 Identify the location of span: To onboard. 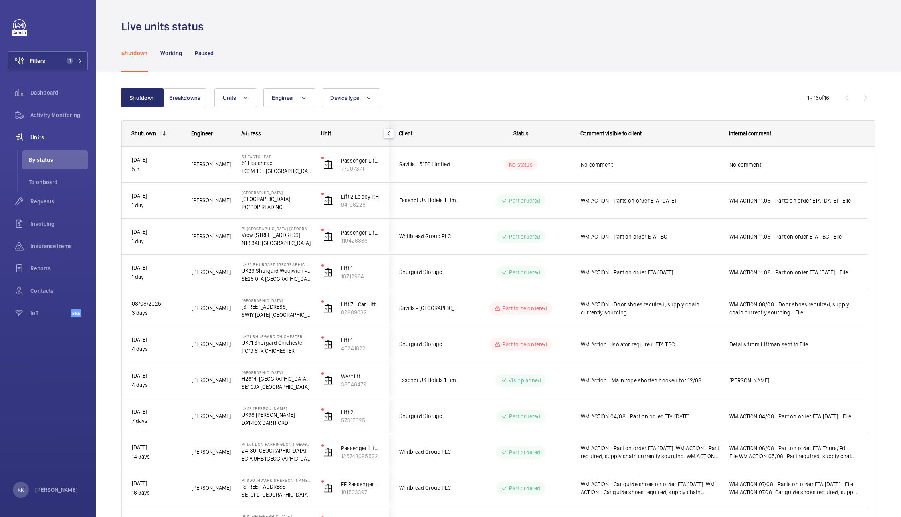
(58, 182).